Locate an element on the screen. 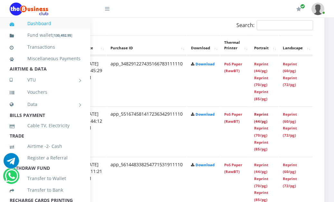  a: VTU is located at coordinates (45, 80).